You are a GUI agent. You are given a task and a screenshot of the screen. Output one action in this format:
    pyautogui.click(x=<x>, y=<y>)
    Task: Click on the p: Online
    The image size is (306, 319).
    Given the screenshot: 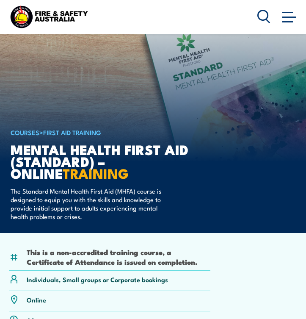 What is the action you would take?
    pyautogui.click(x=36, y=299)
    